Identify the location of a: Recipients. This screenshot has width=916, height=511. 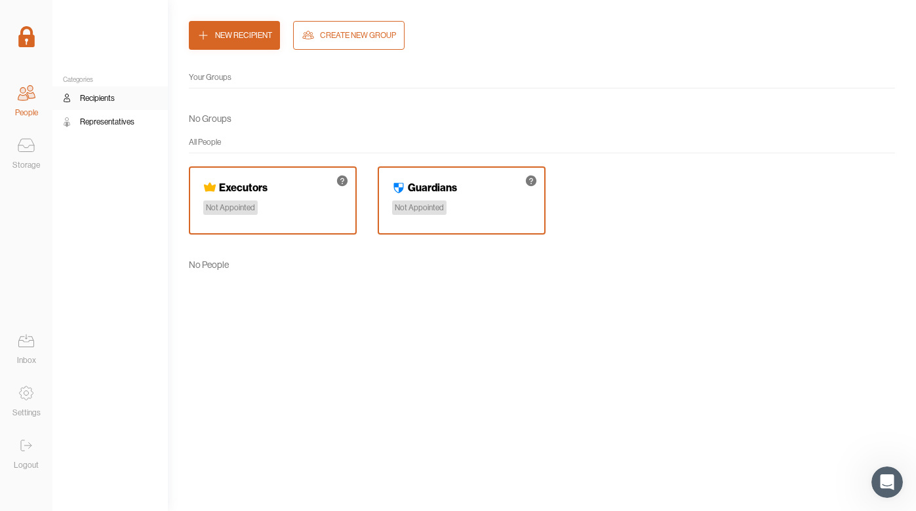
(110, 98).